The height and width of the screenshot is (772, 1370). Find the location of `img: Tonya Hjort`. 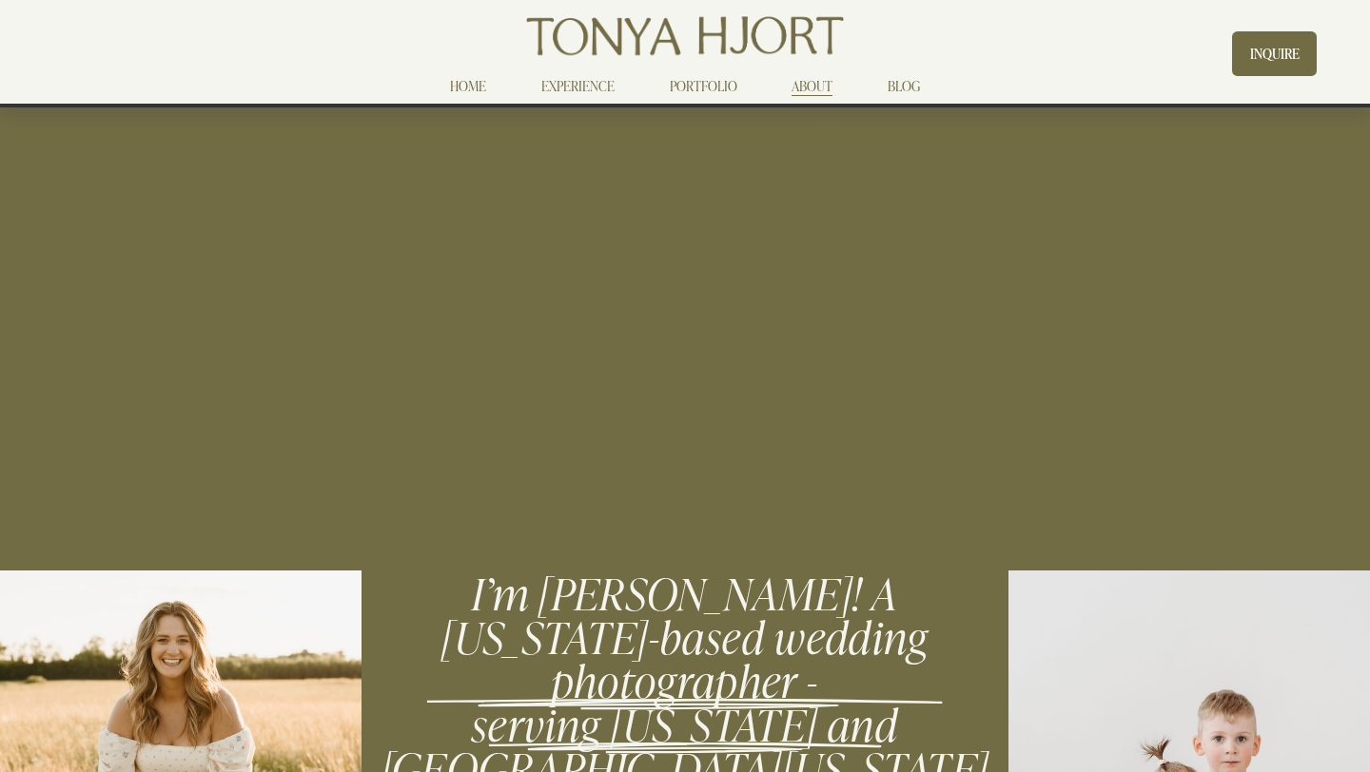

img: Tonya Hjort is located at coordinates (684, 36).